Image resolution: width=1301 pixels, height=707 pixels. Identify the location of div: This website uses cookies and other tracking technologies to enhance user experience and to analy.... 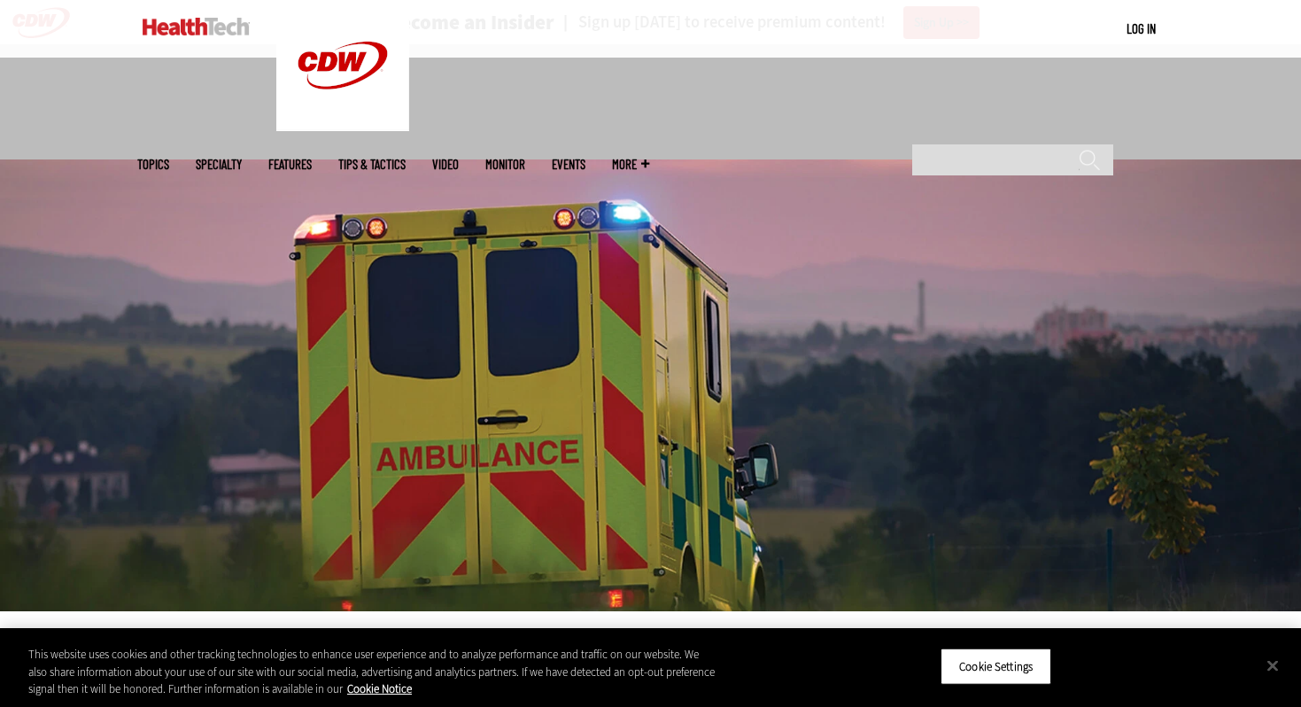
(372, 672).